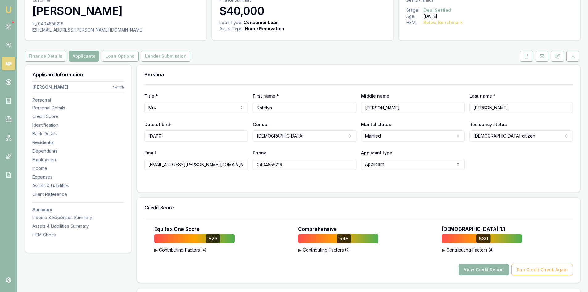  What do you see at coordinates (120, 56) in the screenshot?
I see `a: Loan Options` at bounding box center [120, 56].